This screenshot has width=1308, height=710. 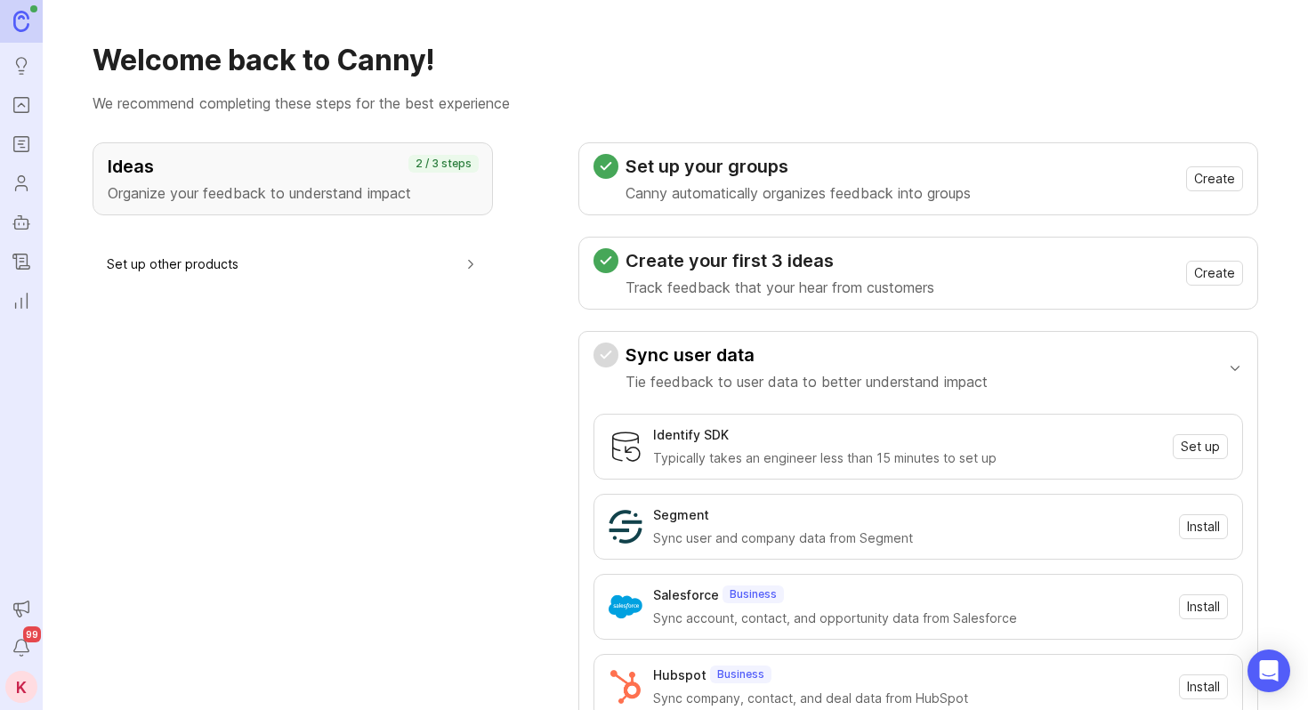 I want to click on div: Salesforce, so click(x=686, y=595).